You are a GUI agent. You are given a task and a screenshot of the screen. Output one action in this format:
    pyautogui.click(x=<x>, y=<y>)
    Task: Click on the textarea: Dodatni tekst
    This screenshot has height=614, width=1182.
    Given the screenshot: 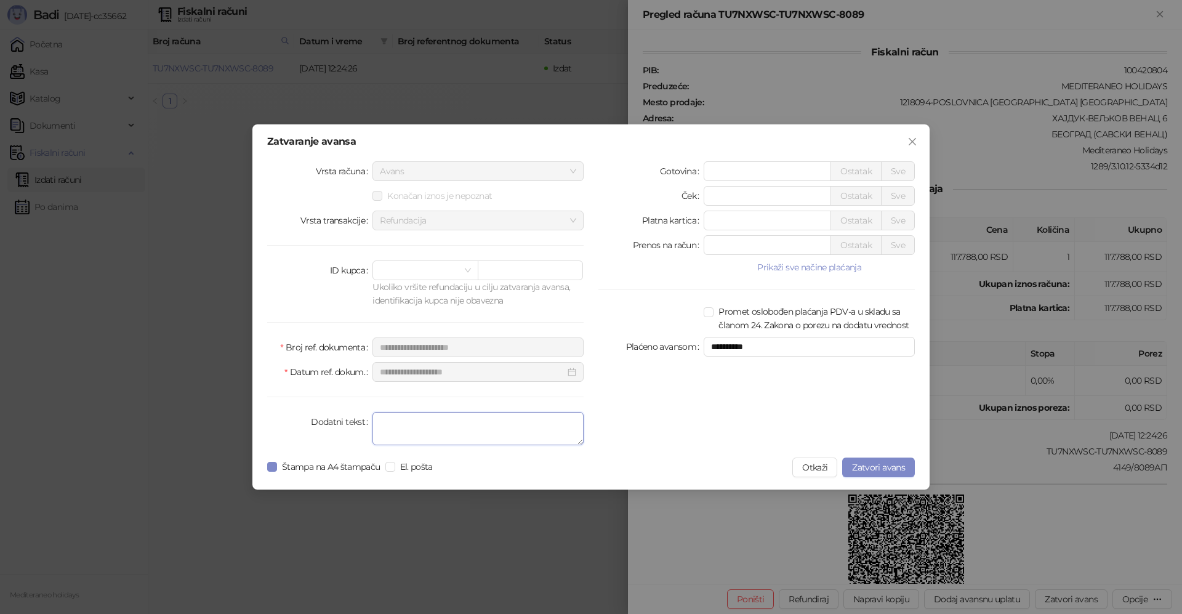 What is the action you would take?
    pyautogui.click(x=478, y=429)
    